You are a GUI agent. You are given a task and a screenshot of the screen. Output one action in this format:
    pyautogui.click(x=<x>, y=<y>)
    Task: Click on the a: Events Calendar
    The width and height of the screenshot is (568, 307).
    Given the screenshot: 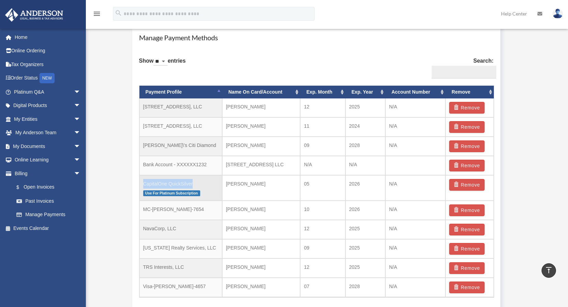 What is the action you would take?
    pyautogui.click(x=48, y=228)
    